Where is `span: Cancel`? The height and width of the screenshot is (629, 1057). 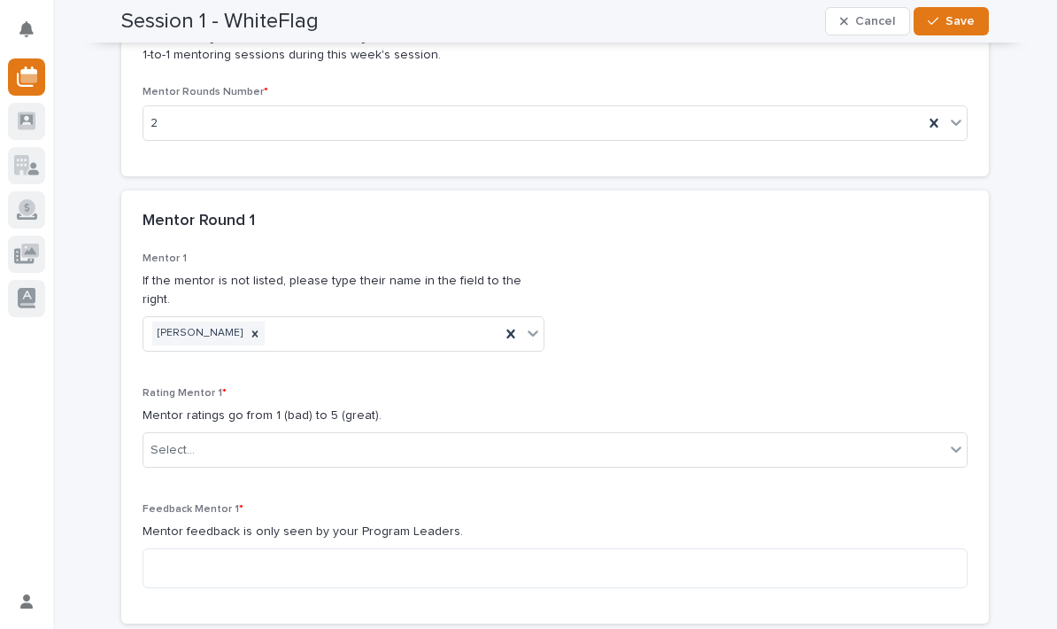 span: Cancel is located at coordinates (875, 21).